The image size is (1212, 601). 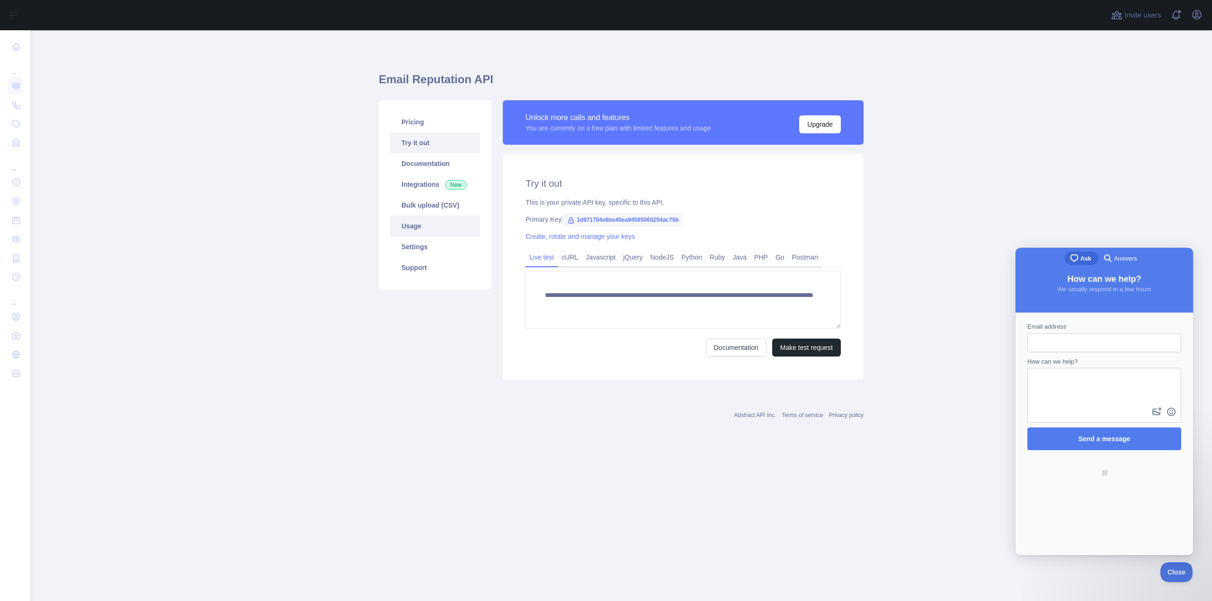 I want to click on span: Invite users, so click(x=1142, y=15).